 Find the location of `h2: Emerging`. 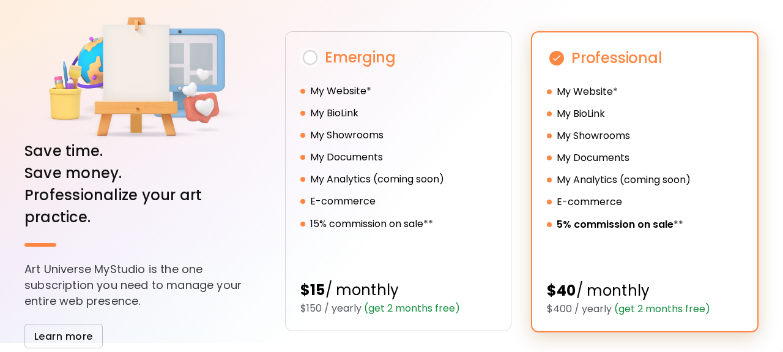

h2: Emerging is located at coordinates (398, 57).